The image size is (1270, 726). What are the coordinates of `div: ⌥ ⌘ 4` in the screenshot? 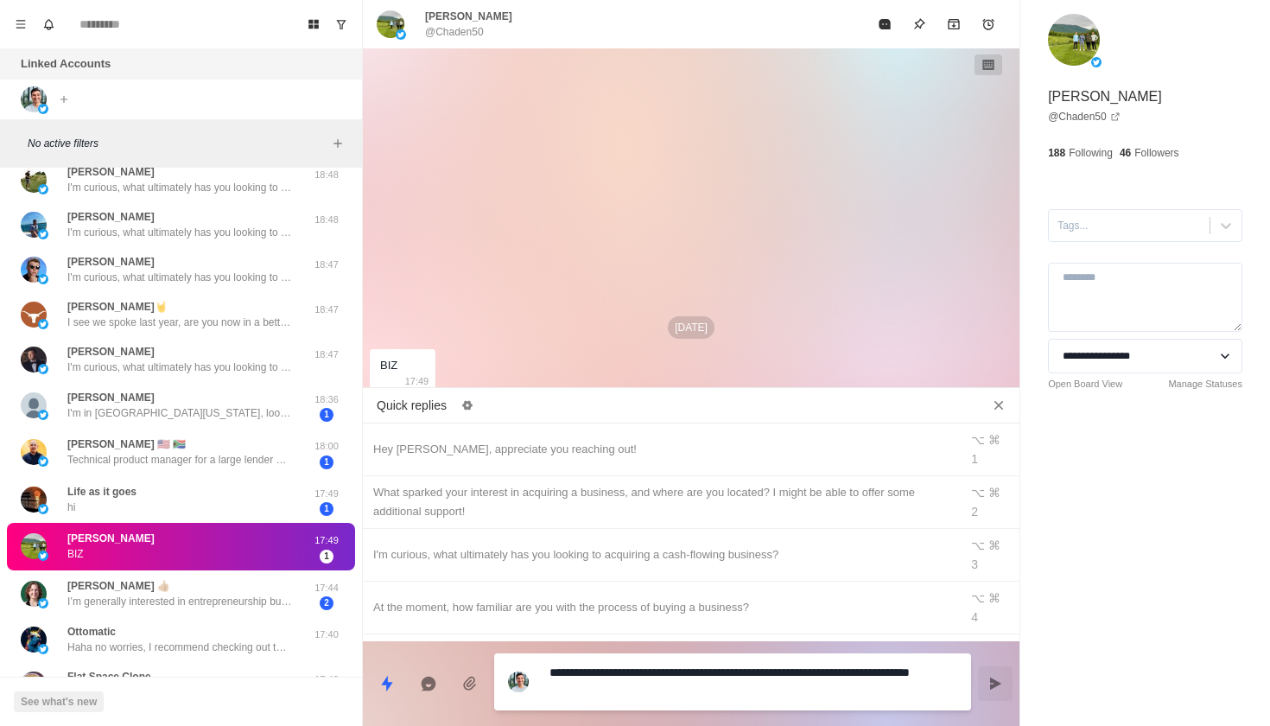 It's located at (990, 607).